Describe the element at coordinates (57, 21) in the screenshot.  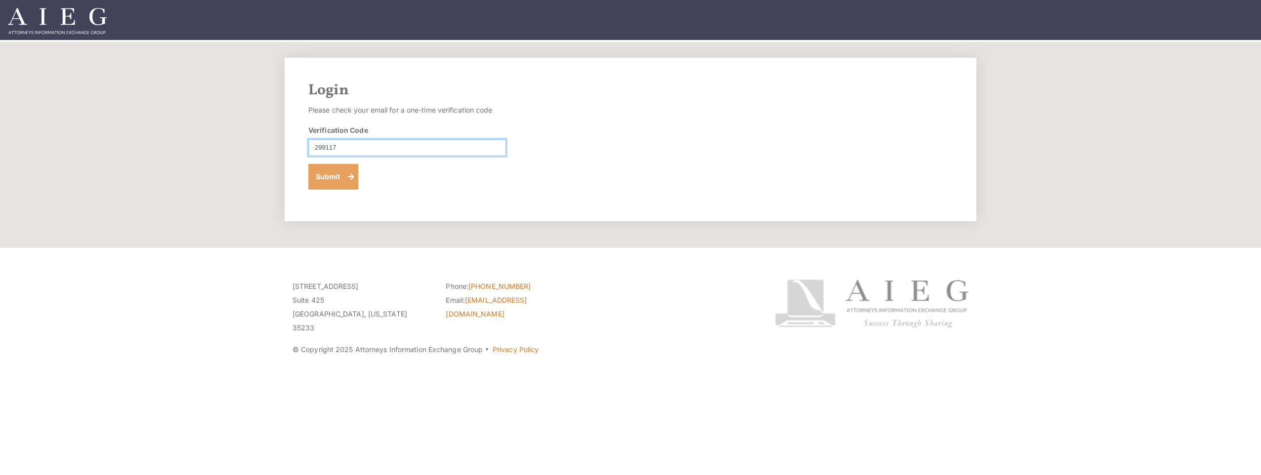
I see `img: Attorneys Information Exchange Group` at that location.